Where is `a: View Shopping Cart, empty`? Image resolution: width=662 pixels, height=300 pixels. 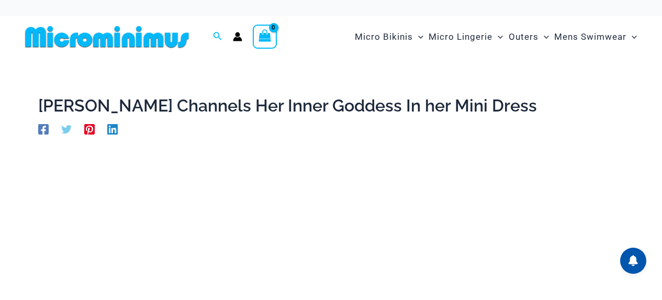
a: View Shopping Cart, empty is located at coordinates (265, 37).